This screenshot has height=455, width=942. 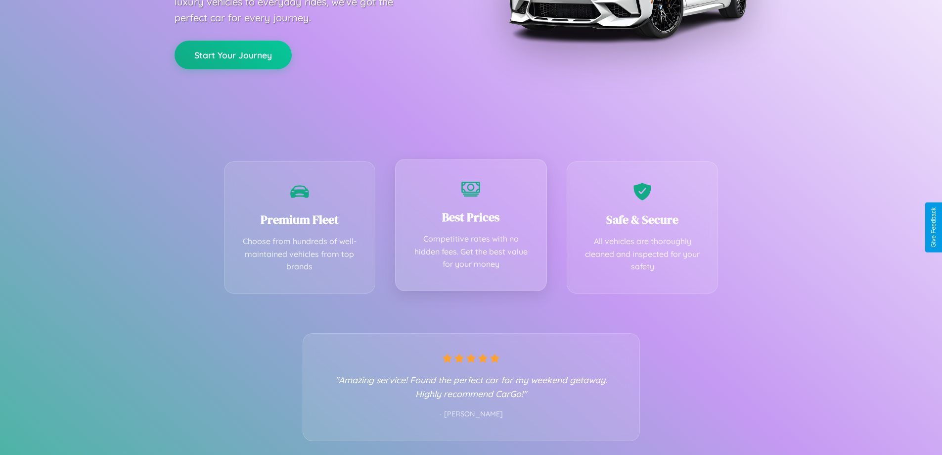 What do you see at coordinates (233, 55) in the screenshot?
I see `button: Start Your Journey` at bounding box center [233, 55].